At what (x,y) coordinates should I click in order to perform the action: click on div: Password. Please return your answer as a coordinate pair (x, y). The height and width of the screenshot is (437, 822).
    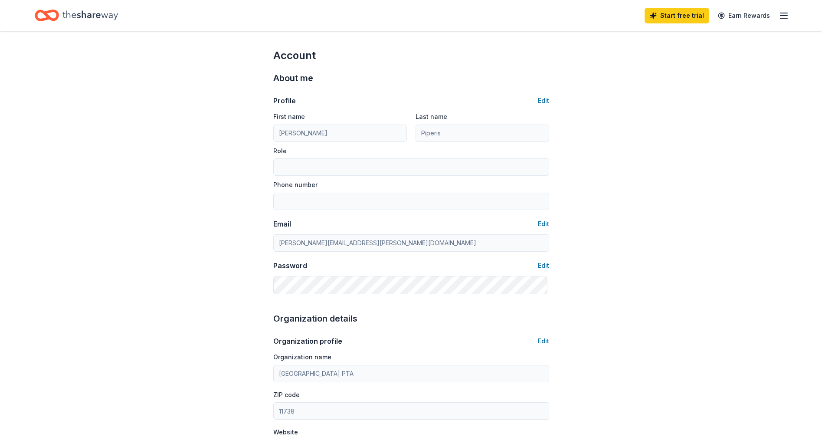
    Looking at the image, I should click on (290, 265).